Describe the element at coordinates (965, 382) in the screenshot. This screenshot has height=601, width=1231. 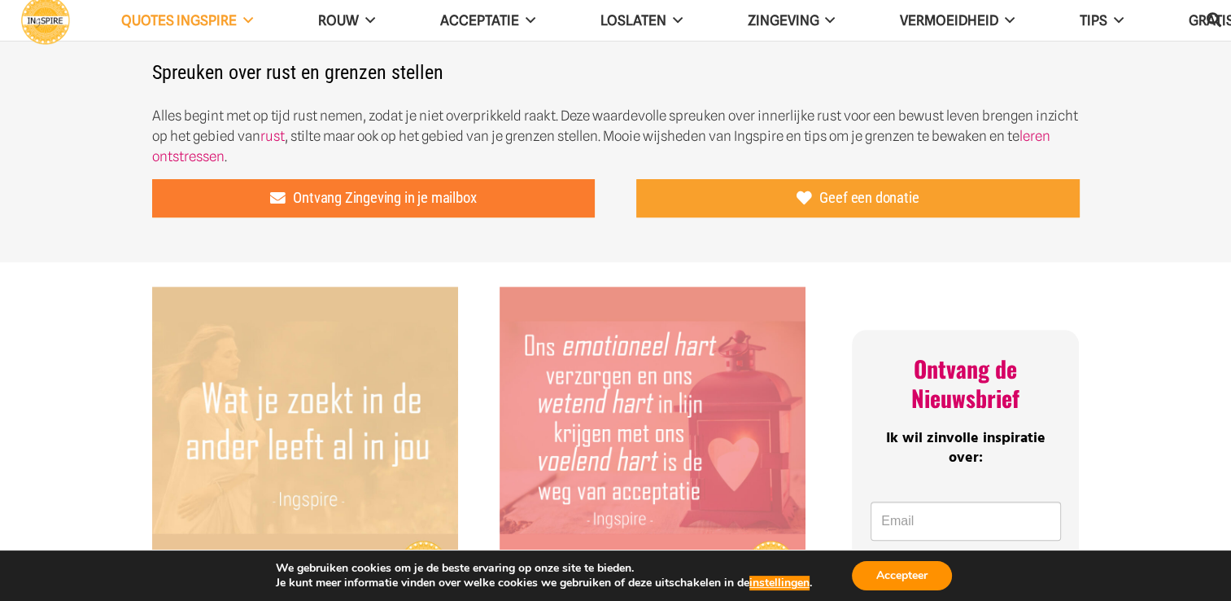
I see `span: Ontvang de Nieuwsbrief` at that location.